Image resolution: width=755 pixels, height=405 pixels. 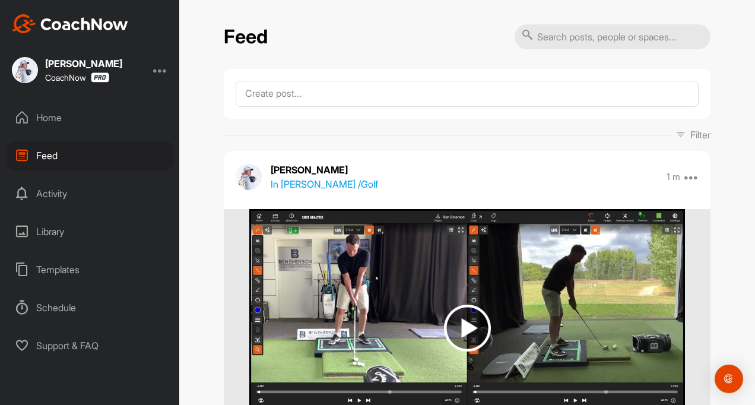 What do you see at coordinates (25, 70) in the screenshot?
I see `img: square_687b26beff6f1ed37a99449b0911618e.jpg` at bounding box center [25, 70].